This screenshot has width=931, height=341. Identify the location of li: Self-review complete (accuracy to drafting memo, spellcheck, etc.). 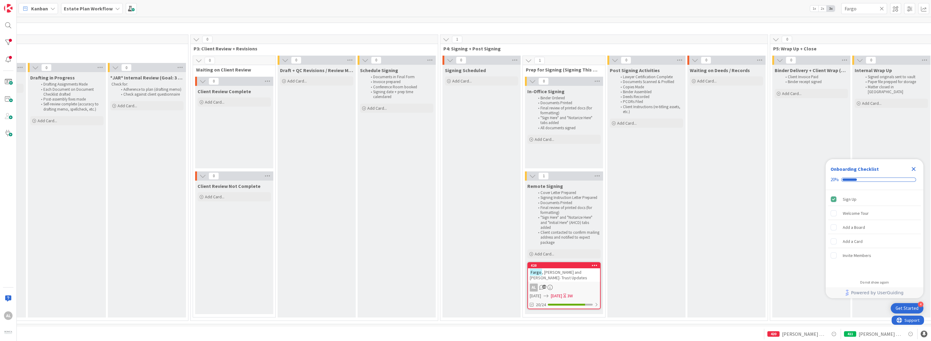
(70, 107).